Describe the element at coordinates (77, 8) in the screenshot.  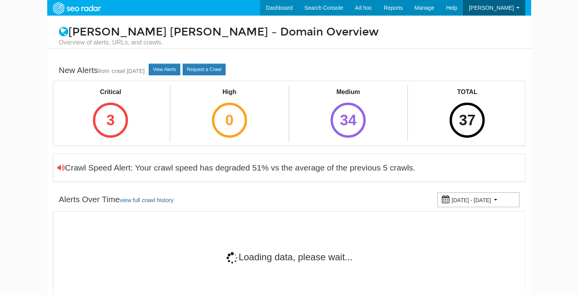
I see `img: SEORadar` at that location.